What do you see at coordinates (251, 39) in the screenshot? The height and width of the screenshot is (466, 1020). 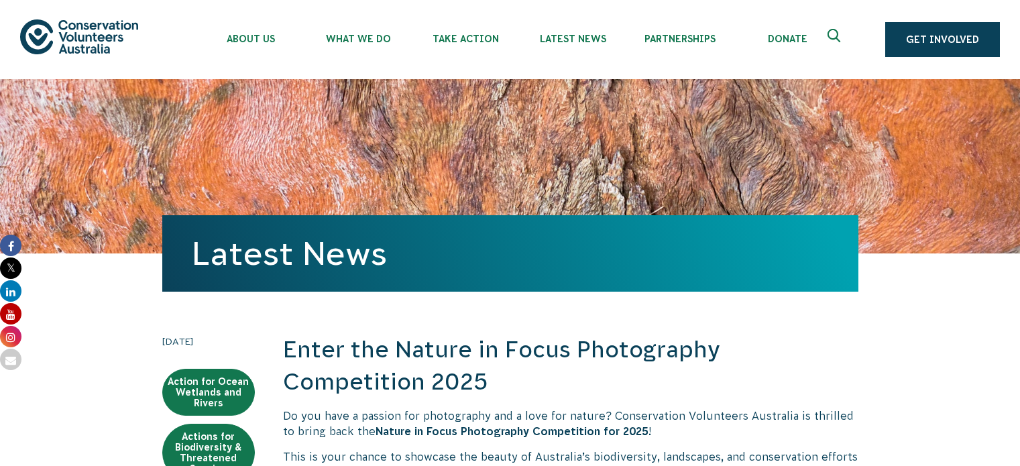 I see `span: About Us` at bounding box center [251, 39].